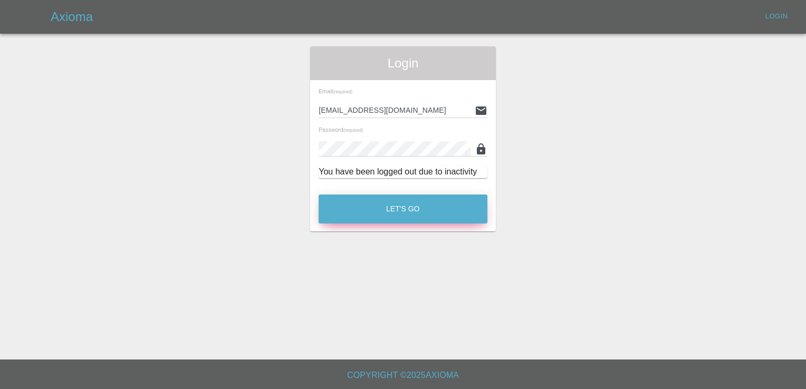 The width and height of the screenshot is (806, 389). I want to click on span: Email, so click(336, 91).